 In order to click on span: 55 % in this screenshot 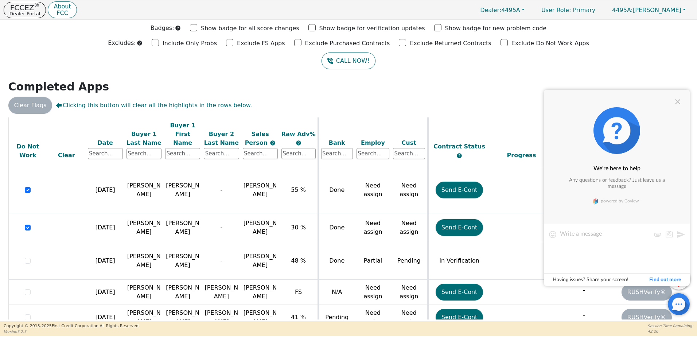, I will do `click(298, 190)`.